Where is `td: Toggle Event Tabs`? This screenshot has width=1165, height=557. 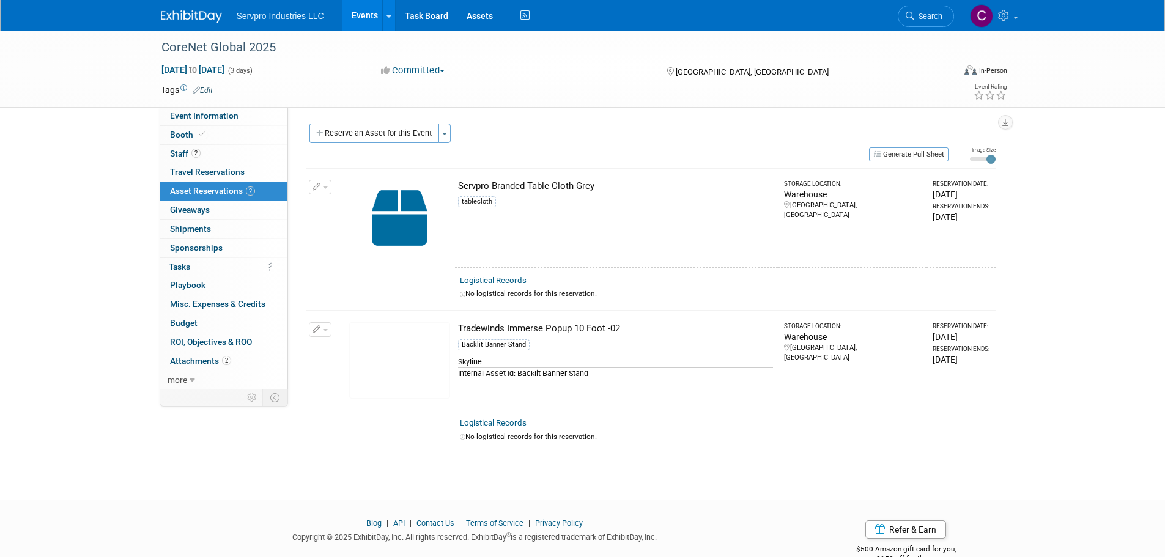 td: Toggle Event Tabs is located at coordinates (275, 398).